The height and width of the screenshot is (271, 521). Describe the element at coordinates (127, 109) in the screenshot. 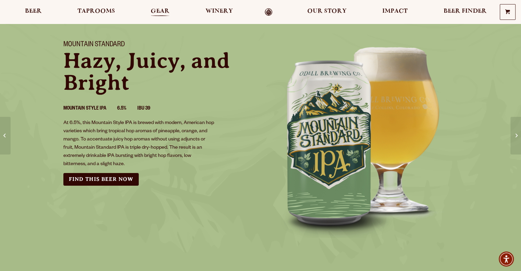

I see `li: 6.5%` at that location.